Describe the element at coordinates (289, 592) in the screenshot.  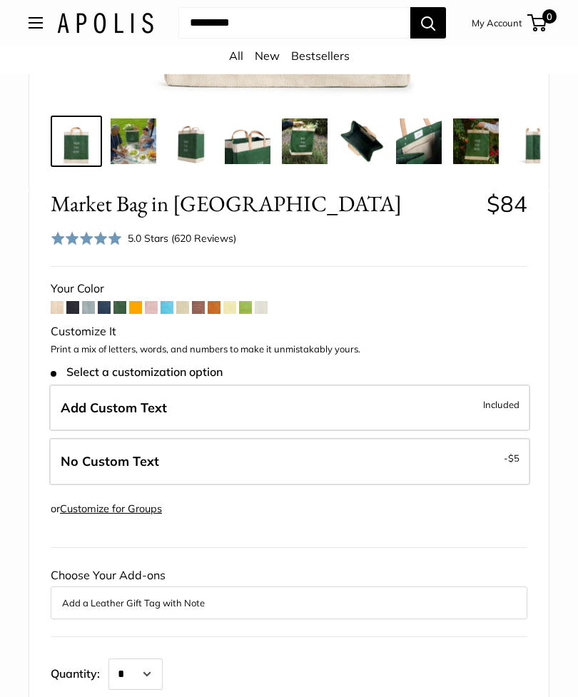
I see `div: Choose Your Add-ons` at that location.